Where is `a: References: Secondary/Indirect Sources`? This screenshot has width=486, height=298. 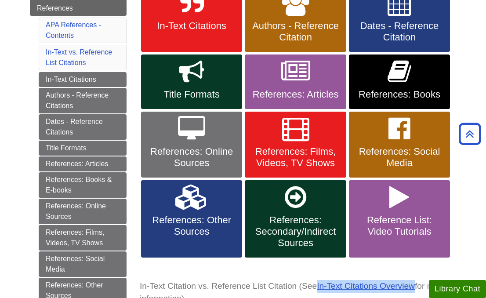 a: References: Secondary/Indirect Sources is located at coordinates (295, 219).